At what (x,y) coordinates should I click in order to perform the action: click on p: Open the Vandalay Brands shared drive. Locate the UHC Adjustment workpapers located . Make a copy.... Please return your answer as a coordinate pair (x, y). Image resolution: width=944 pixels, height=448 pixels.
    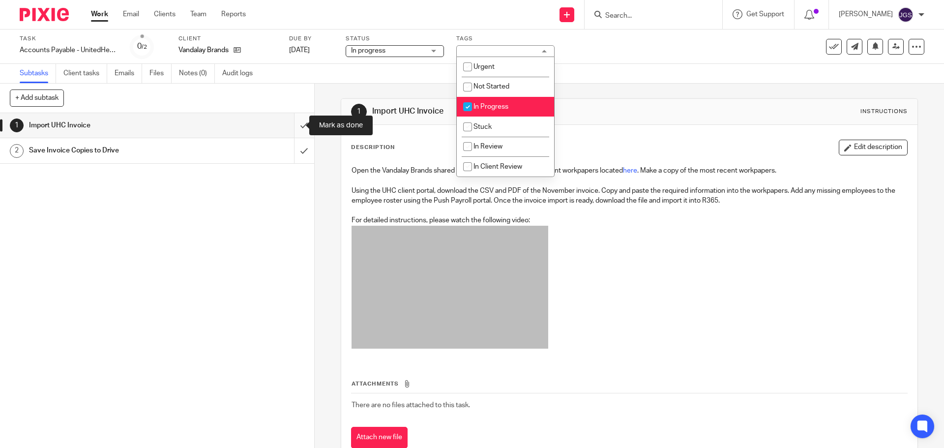
    Looking at the image, I should click on (629, 171).